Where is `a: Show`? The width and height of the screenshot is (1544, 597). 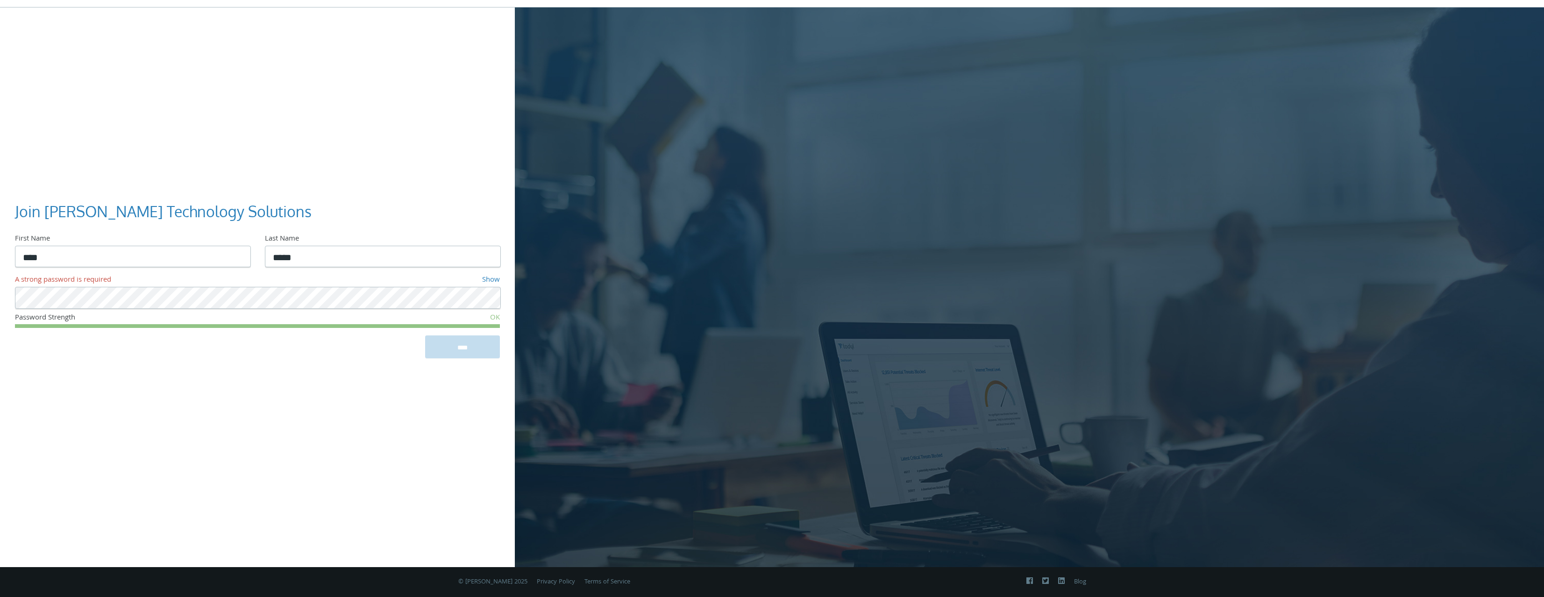 a: Show is located at coordinates (491, 280).